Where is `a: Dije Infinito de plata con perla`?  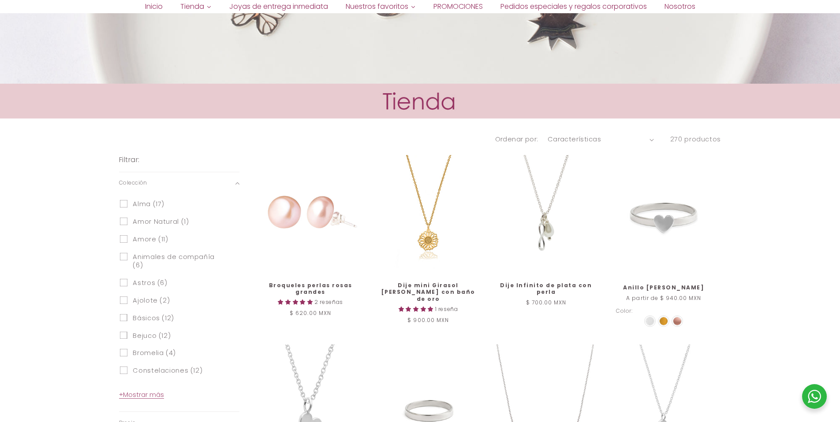 a: Dije Infinito de plata con perla is located at coordinates (546, 289).